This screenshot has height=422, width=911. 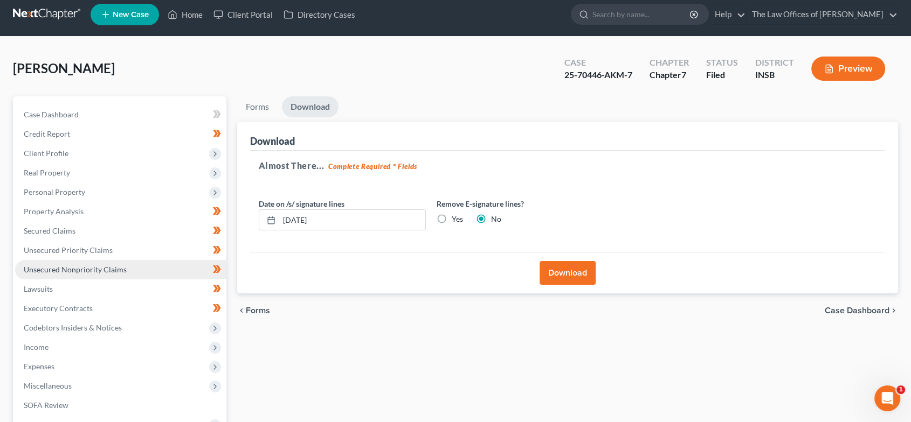 What do you see at coordinates (598, 75) in the screenshot?
I see `div: 25-70446-AKM-7` at bounding box center [598, 75].